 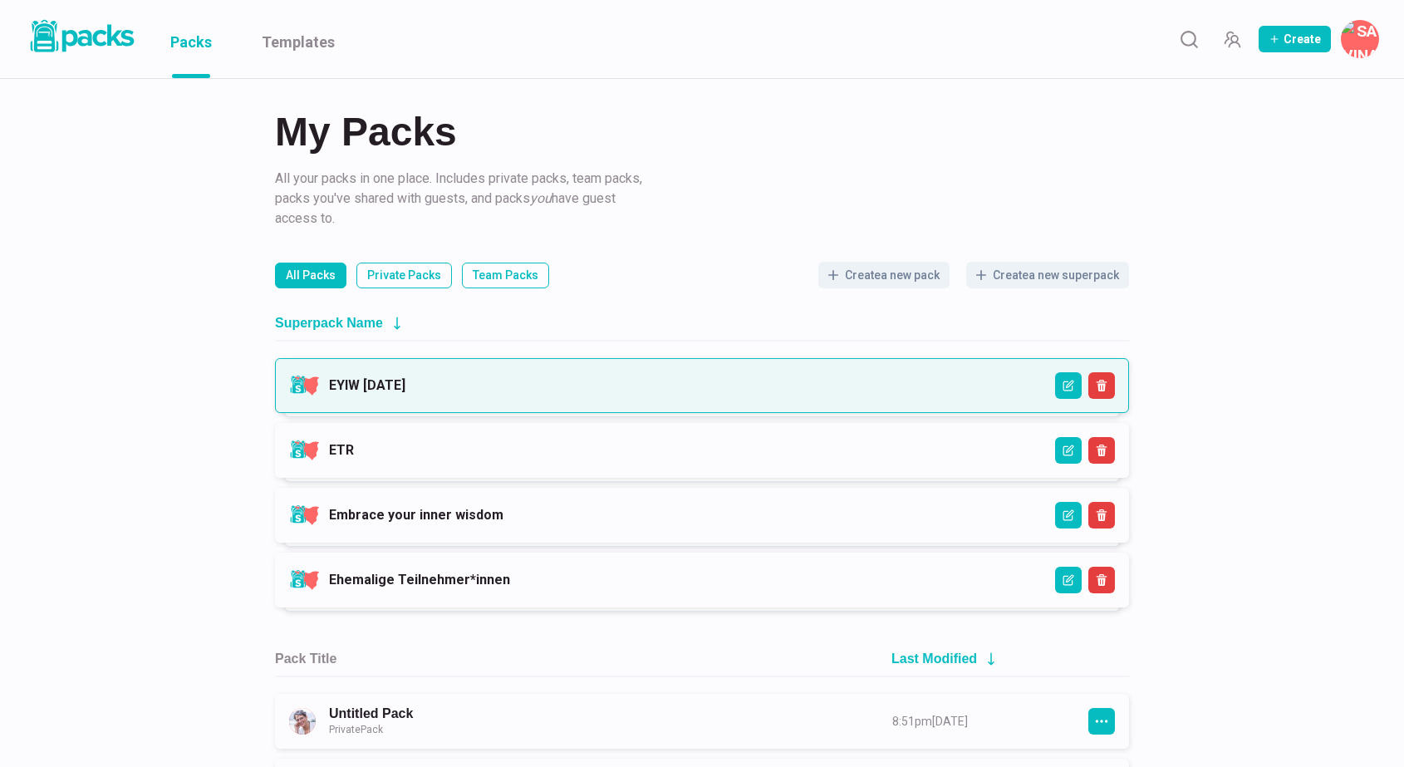 I want to click on p: All Packs, so click(x=311, y=275).